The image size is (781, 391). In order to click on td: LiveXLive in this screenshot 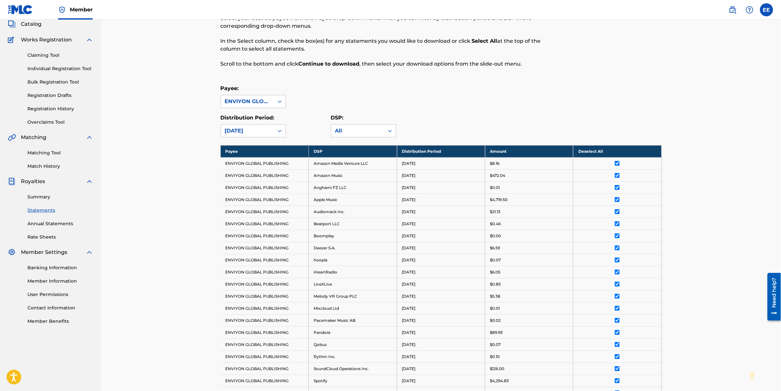, I will do `click(353, 284)`.